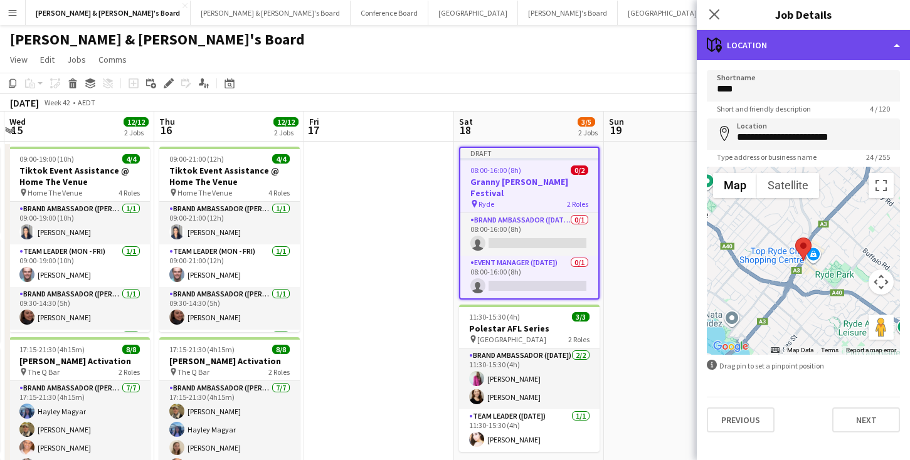 This screenshot has width=910, height=460. I want to click on button: Map camera controls, so click(881, 282).